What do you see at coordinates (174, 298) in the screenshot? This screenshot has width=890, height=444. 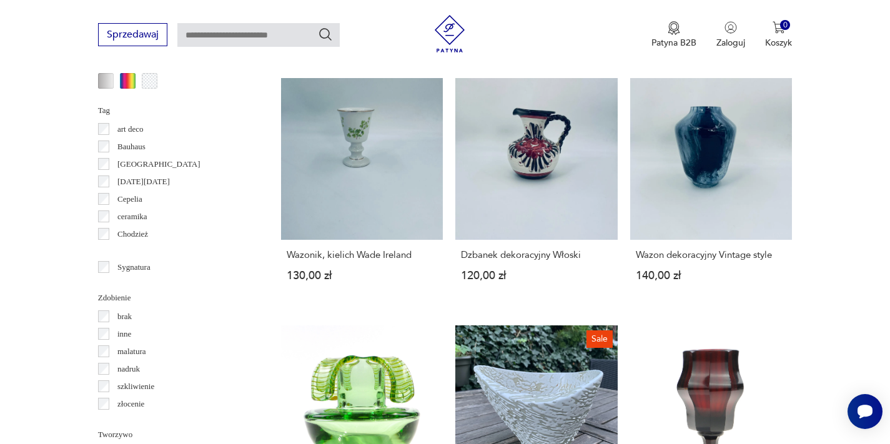 I see `p: Zdobienie` at bounding box center [174, 298].